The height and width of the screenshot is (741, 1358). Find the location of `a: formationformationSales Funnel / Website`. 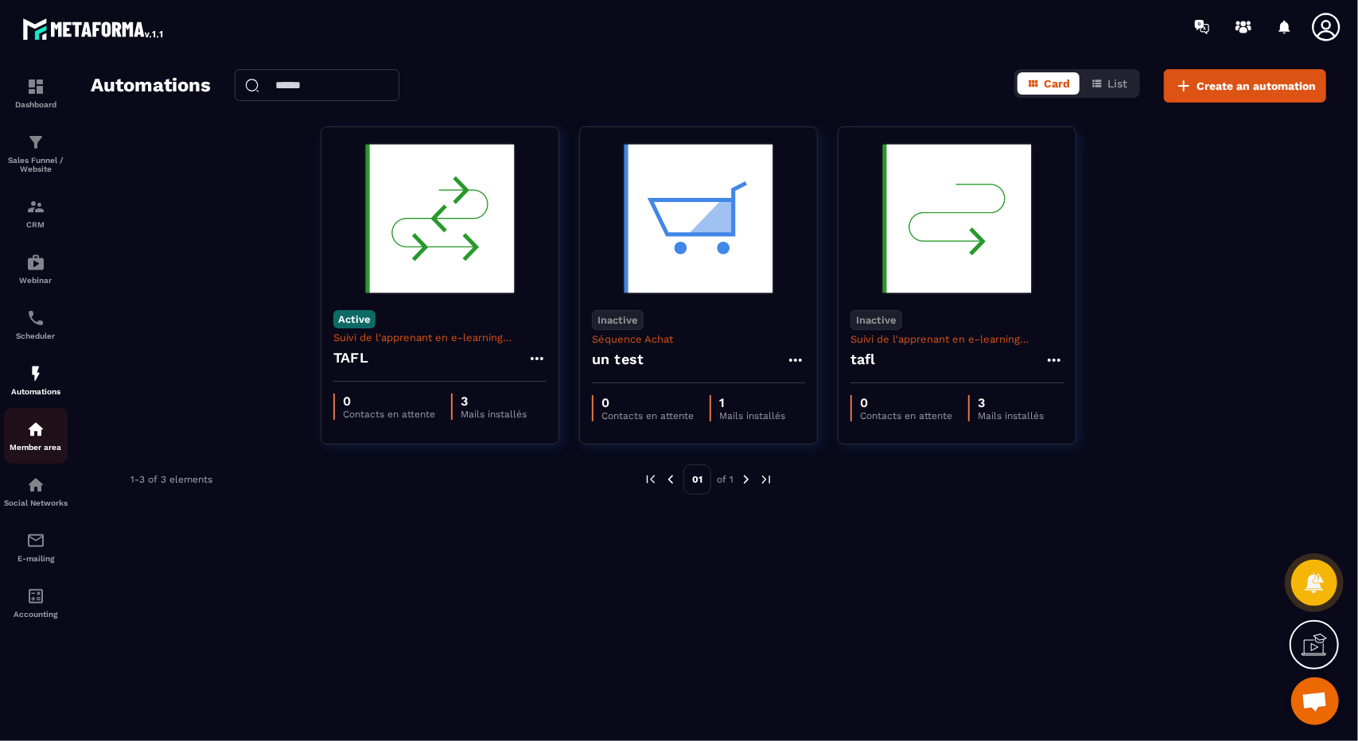

a: formationformationSales Funnel / Website is located at coordinates (36, 153).